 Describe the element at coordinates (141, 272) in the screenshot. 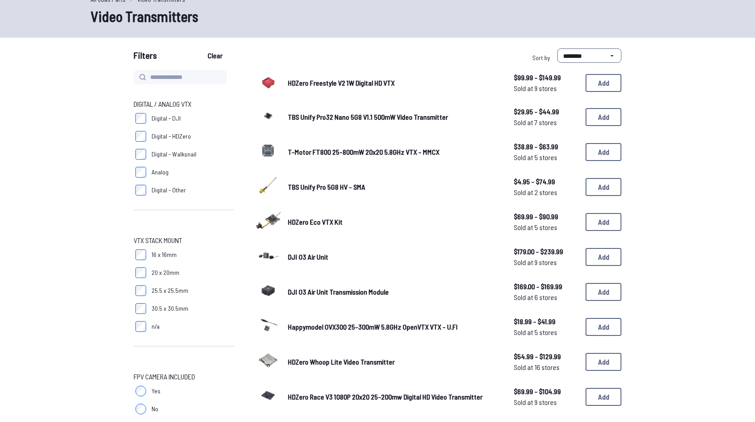

I see `input: 20 x 20mm` at that location.